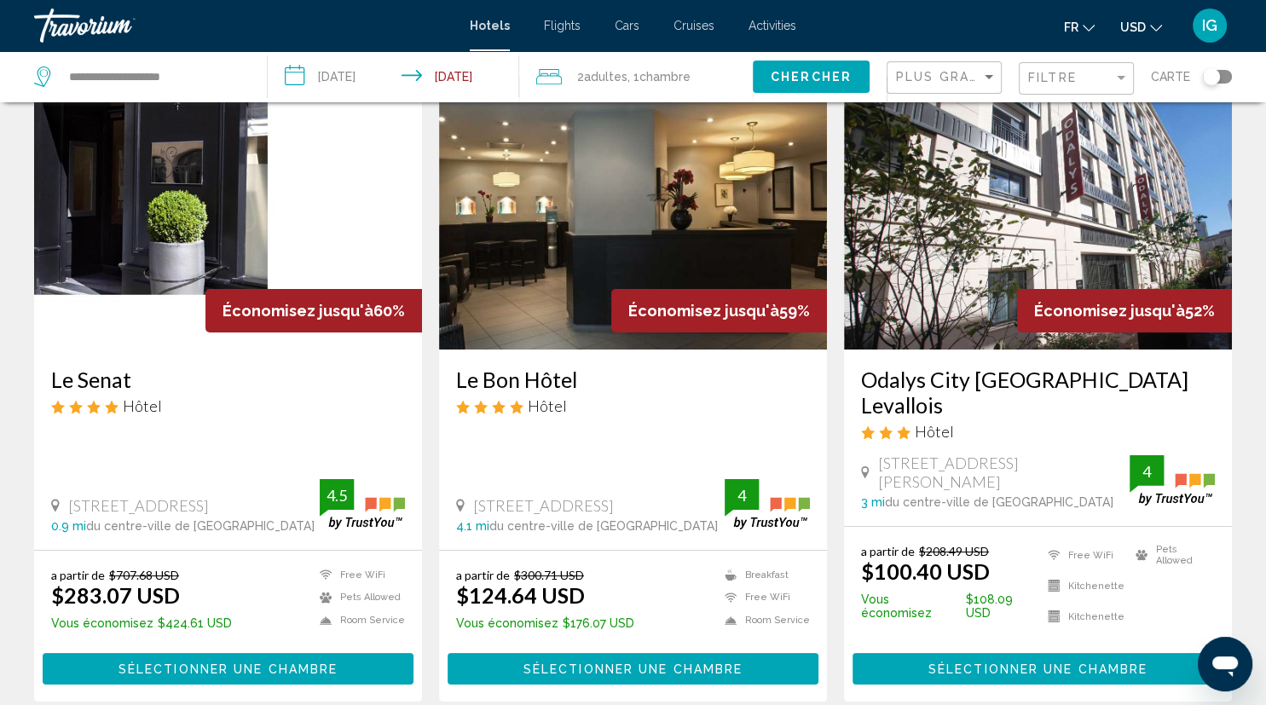 The image size is (1266, 705). Describe the element at coordinates (950, 606) in the screenshot. I see `p: $108.09 USD` at that location.